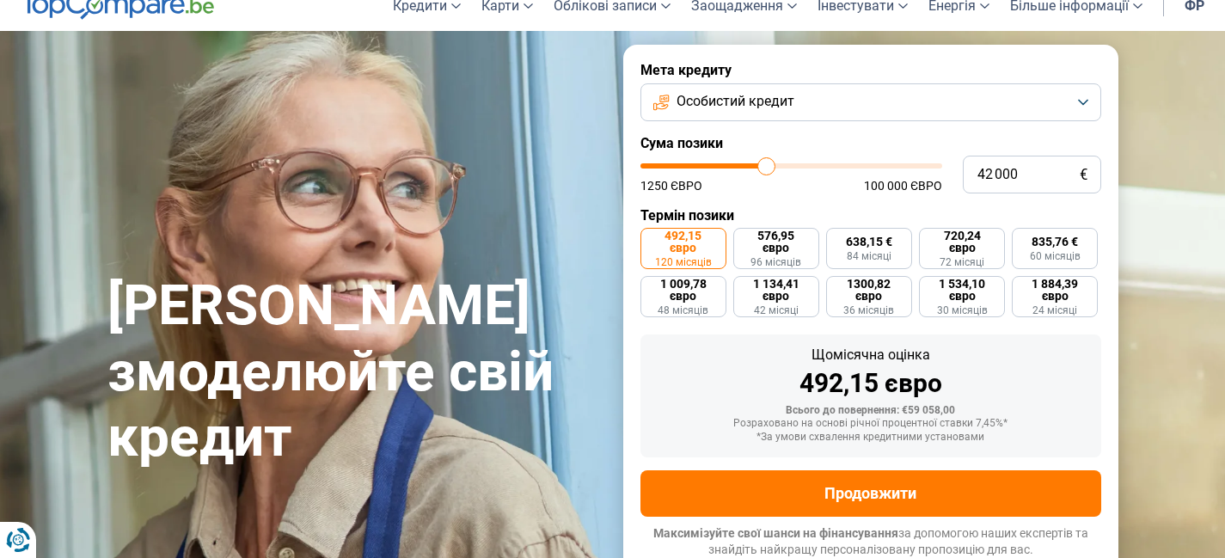  What do you see at coordinates (870, 423) in the screenshot?
I see `font: Розраховано на основі річної процентної ставки 7,45%*` at bounding box center [870, 423].